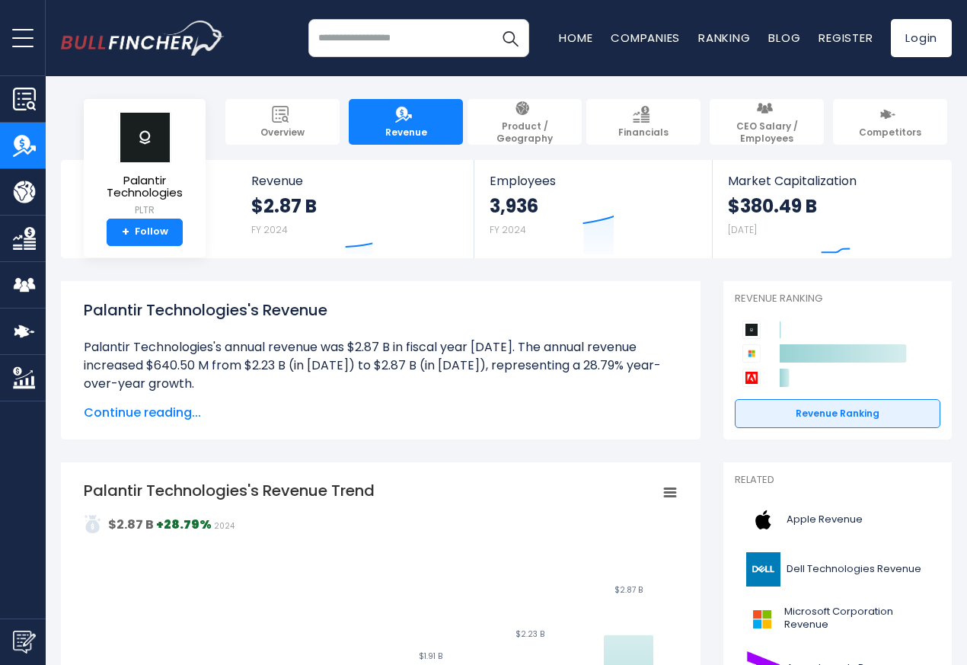 Image resolution: width=967 pixels, height=665 pixels. I want to click on a: Blog, so click(784, 37).